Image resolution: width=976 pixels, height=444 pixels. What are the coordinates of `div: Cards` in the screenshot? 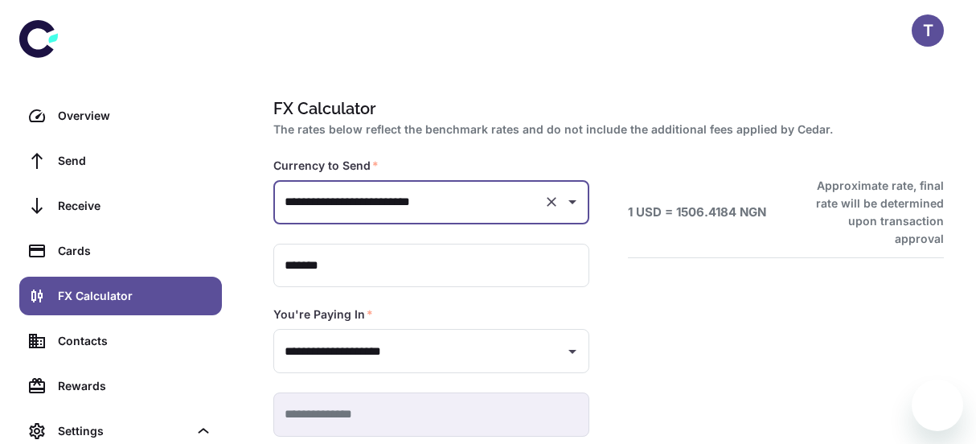 It's located at (135, 251).